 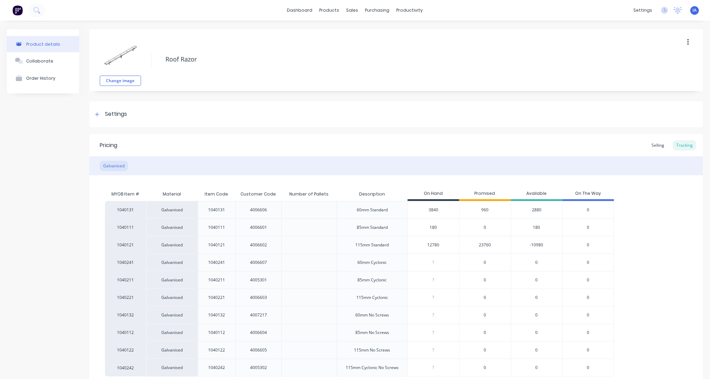 I want to click on div: Available, so click(x=536, y=194).